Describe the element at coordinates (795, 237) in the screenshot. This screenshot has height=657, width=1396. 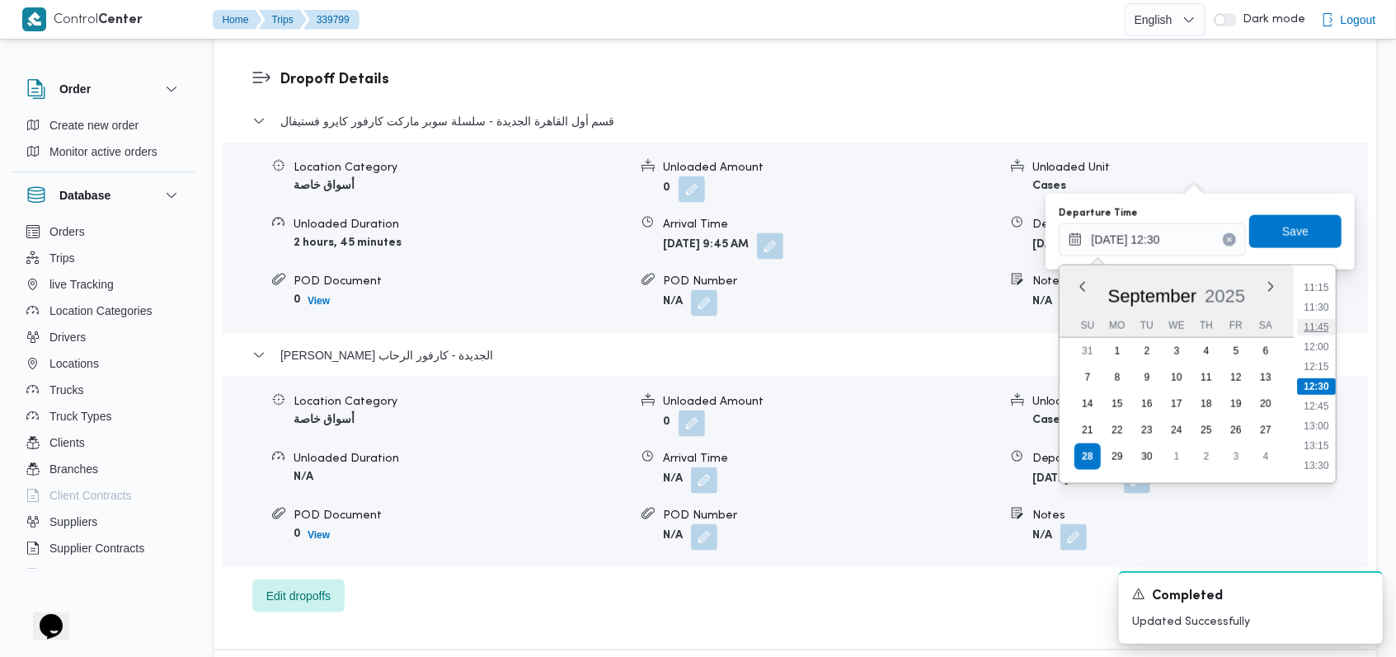
I see `div: قسم أول القاهرة الجديدة - سلسلة سوبر ماركت كارفور كايرو فستيفال` at that location.